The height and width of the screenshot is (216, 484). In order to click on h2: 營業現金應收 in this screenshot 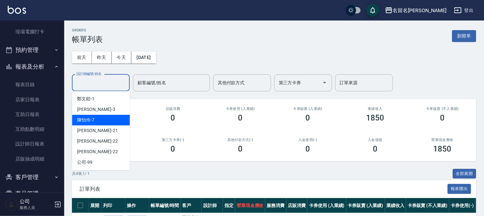, I will do `click(443, 140)`.